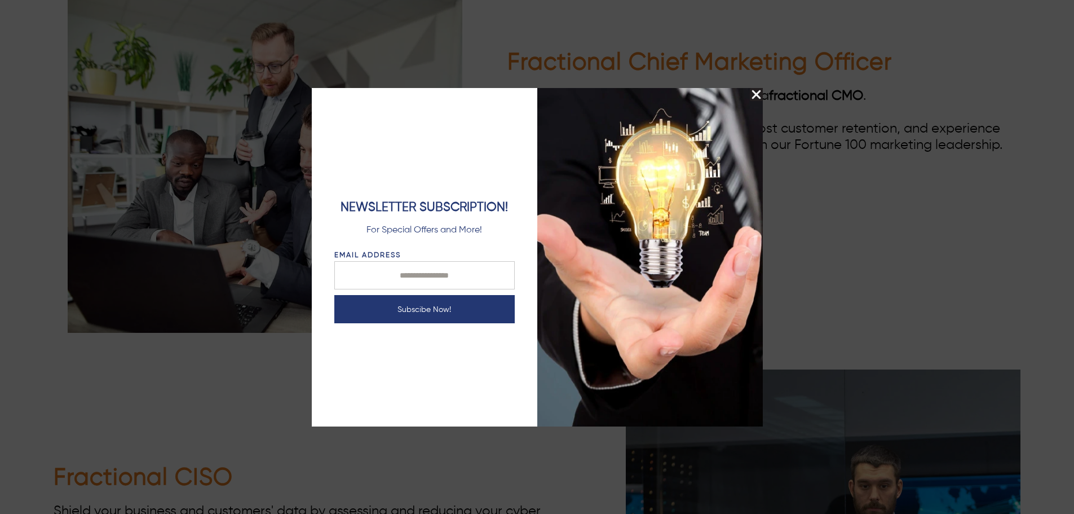  Describe the element at coordinates (424, 309) in the screenshot. I see `button: Subscibe Now!` at that location.